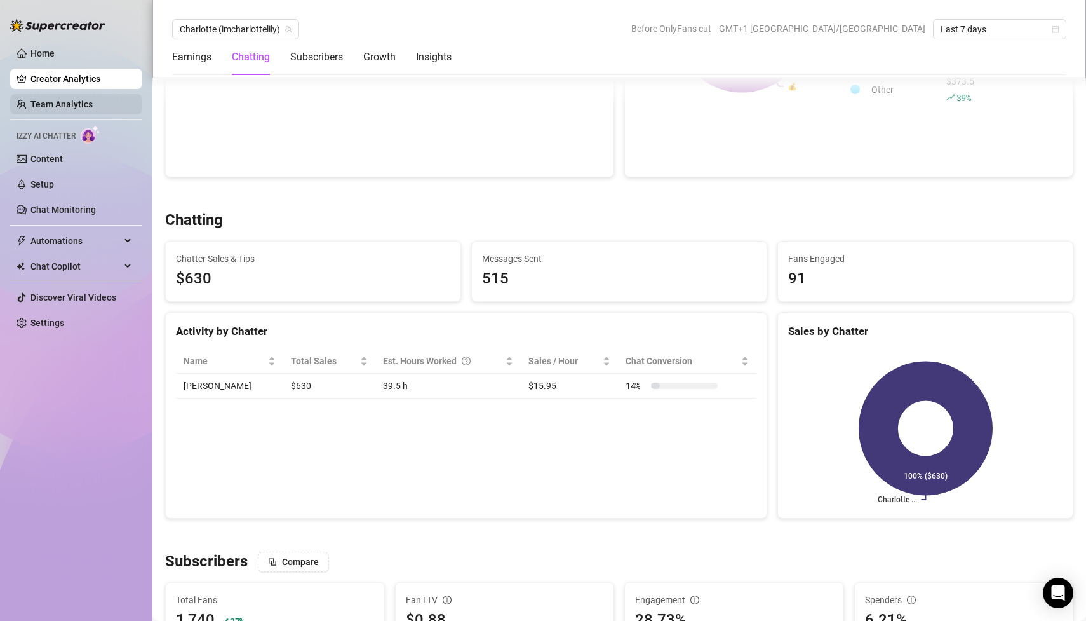  Describe the element at coordinates (22, 241) in the screenshot. I see `span: thunderbolt` at that location.